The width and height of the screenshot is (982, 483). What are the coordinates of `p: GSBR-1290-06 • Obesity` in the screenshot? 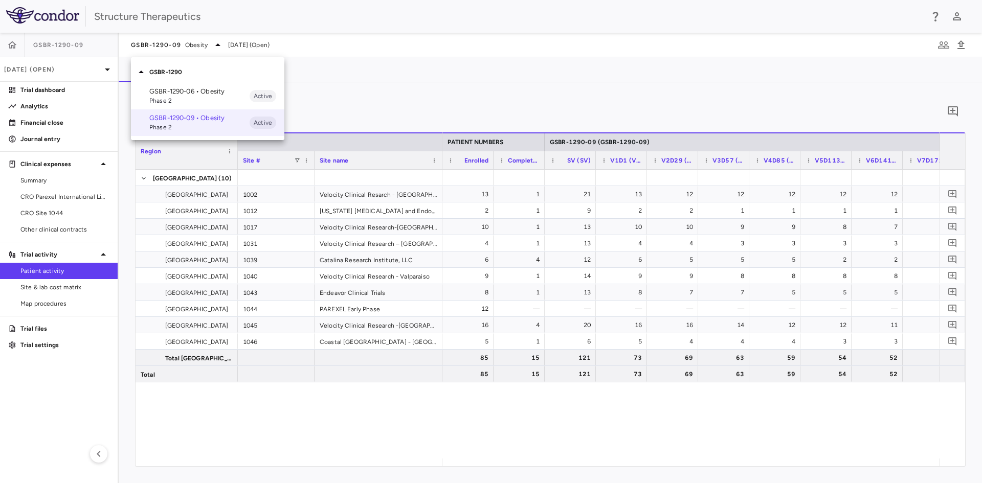 It's located at (199, 92).